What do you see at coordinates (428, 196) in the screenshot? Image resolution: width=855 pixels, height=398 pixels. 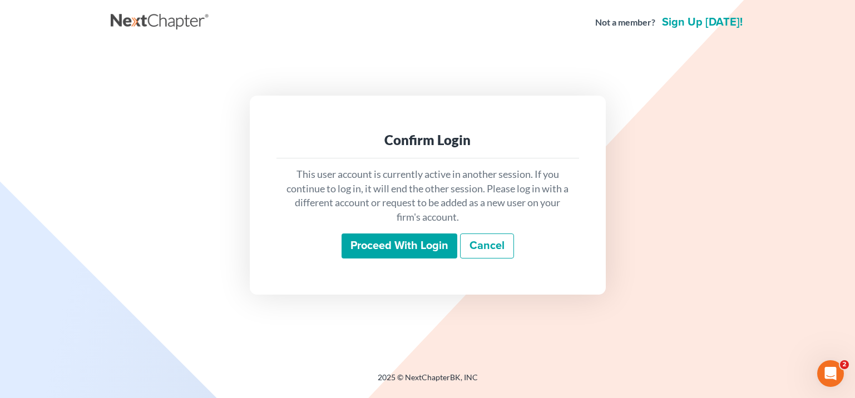 I see `p: This user account is currently active in another session. If you continue to log in, it will end ...` at bounding box center [428, 196].